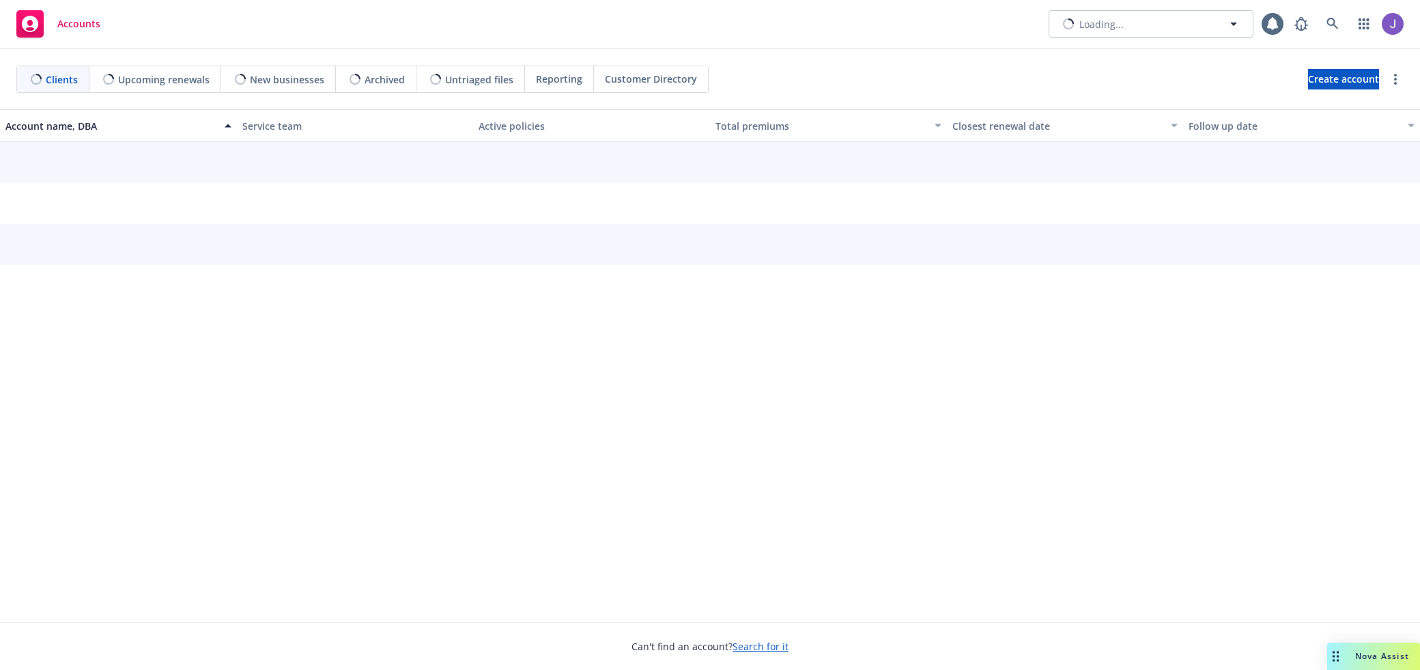  I want to click on button: Nova Assist, so click(1374, 656).